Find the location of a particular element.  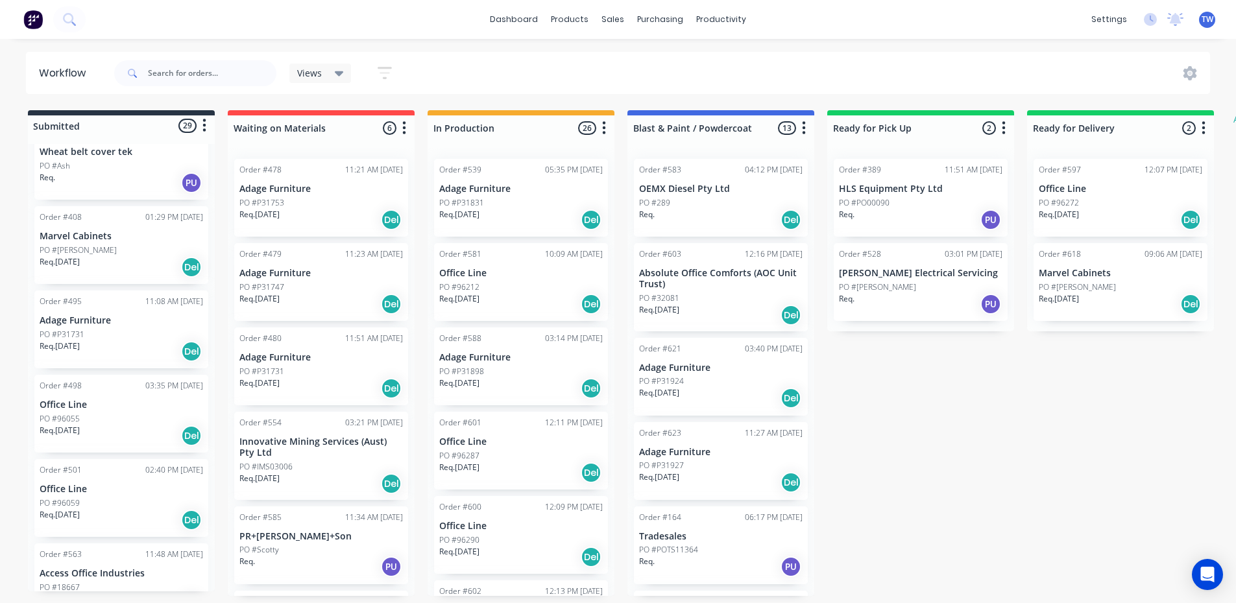

div: sales is located at coordinates (612, 19).